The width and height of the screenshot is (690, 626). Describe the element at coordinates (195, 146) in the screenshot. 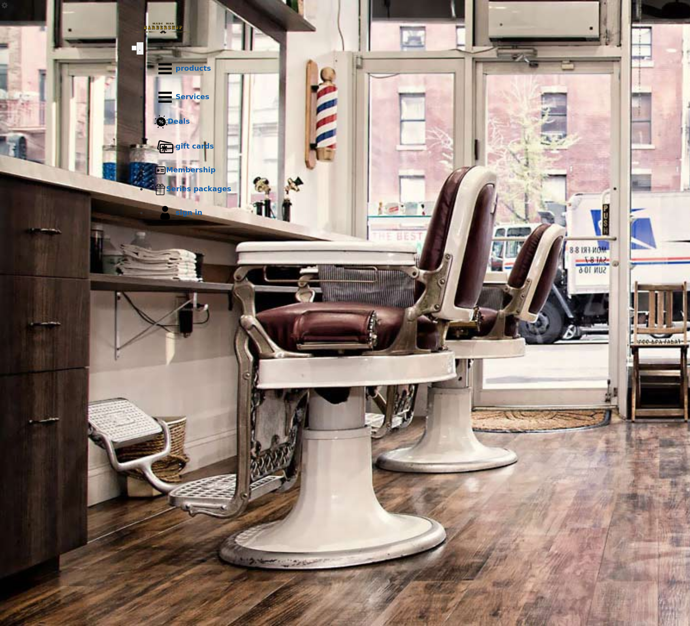

I see `b: gift cards` at that location.